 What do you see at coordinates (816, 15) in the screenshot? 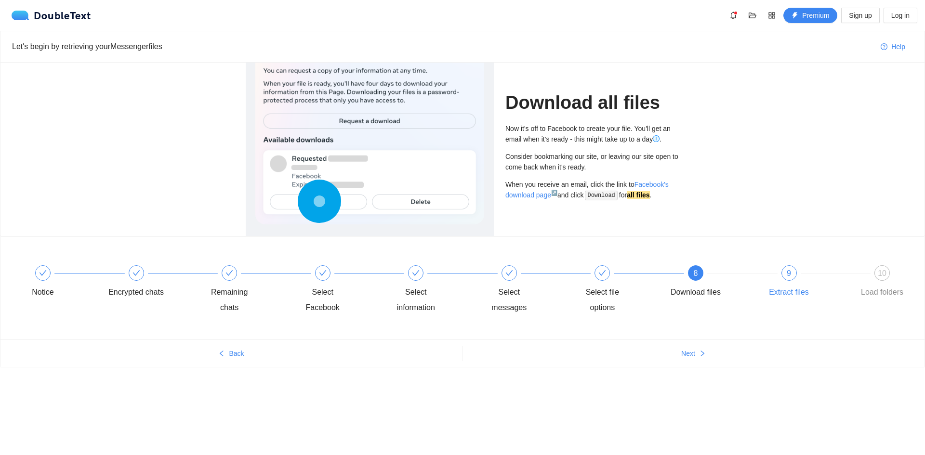
I see `span: Premium` at bounding box center [816, 15].